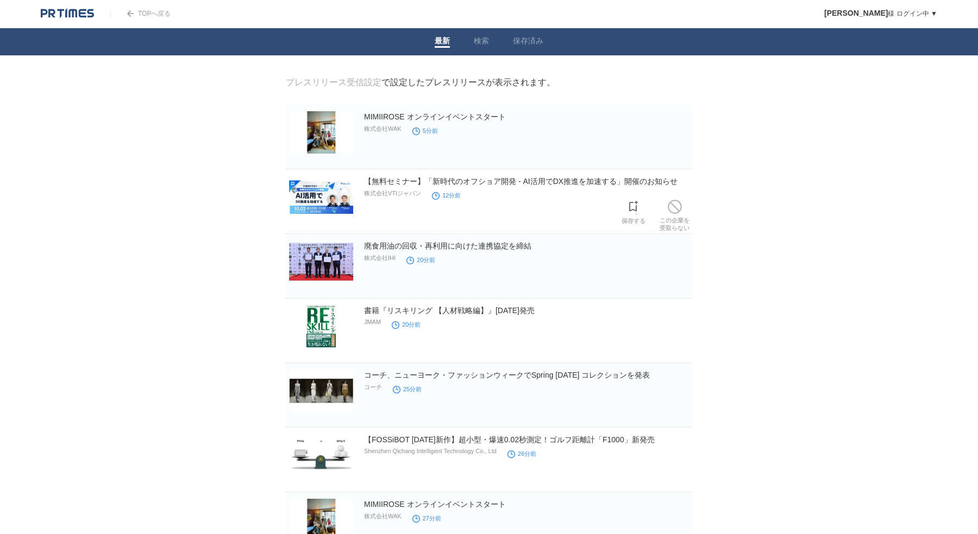 The image size is (978, 534). Describe the element at coordinates (481, 42) in the screenshot. I see `a: 検索` at that location.